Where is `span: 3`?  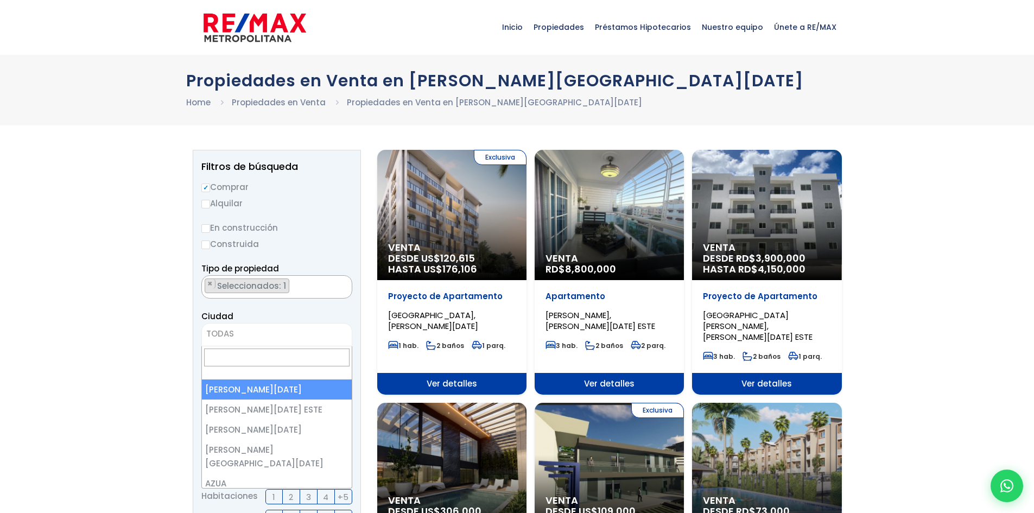 span: 3 is located at coordinates (308, 497).